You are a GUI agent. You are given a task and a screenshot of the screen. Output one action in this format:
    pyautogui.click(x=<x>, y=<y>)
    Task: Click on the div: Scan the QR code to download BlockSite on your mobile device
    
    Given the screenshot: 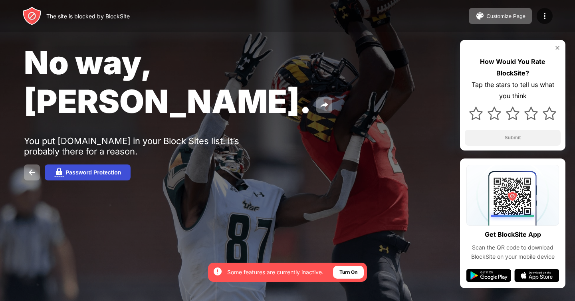 What is the action you would take?
    pyautogui.click(x=512, y=252)
    